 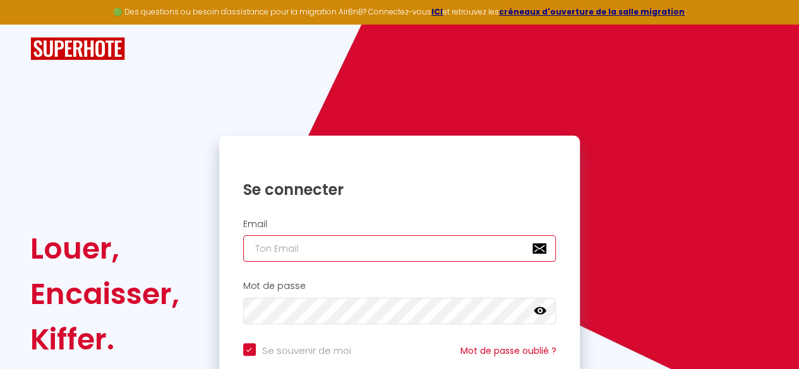 I want to click on h1: Se connecter, so click(x=400, y=189).